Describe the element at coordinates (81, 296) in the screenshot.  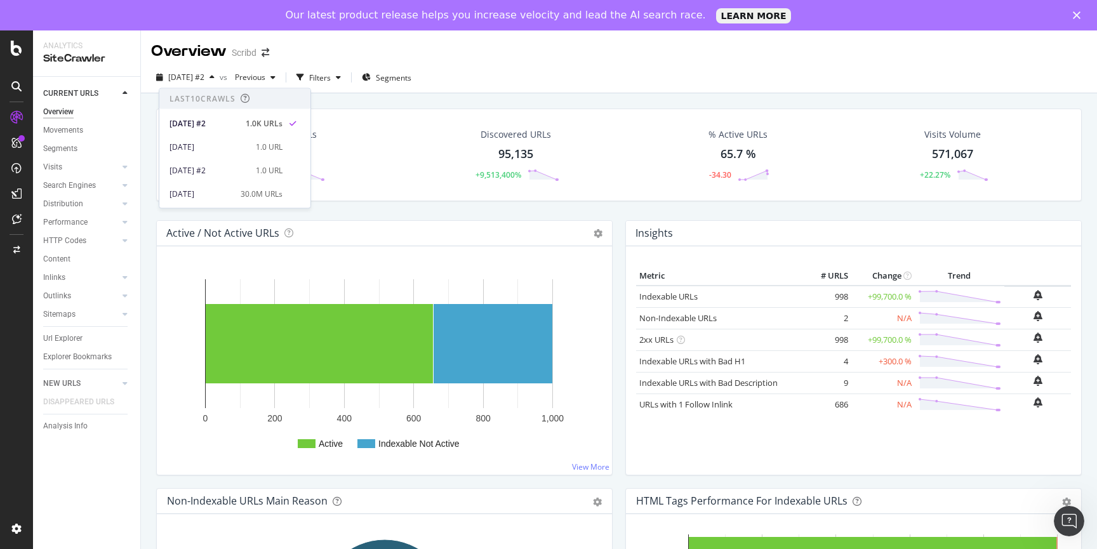
I see `a: Outlinks` at that location.